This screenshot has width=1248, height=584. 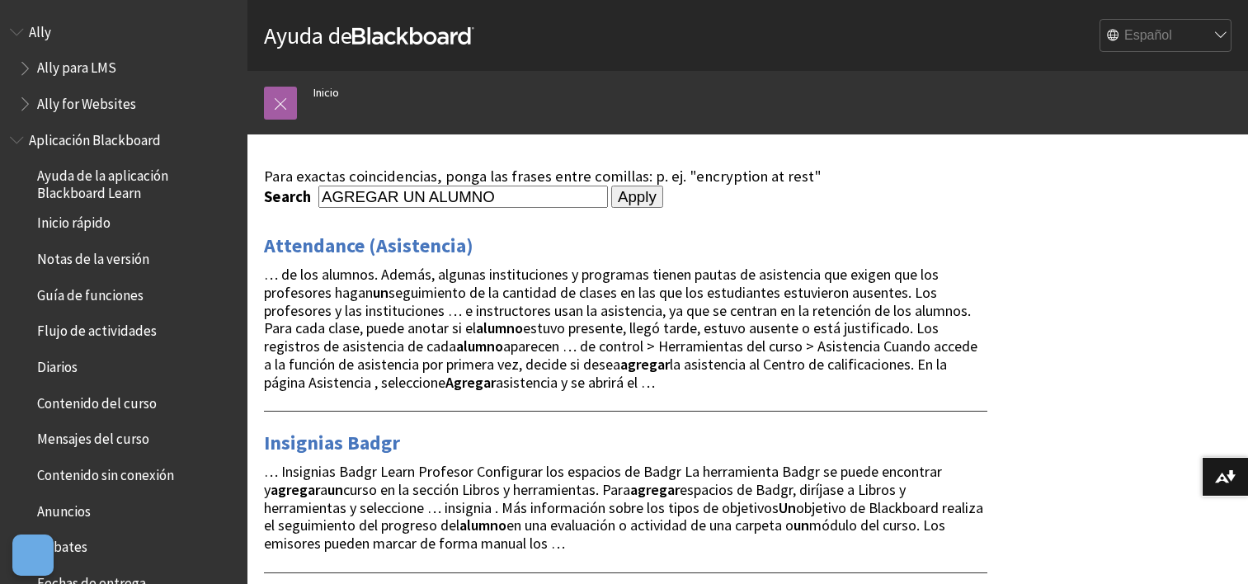 I want to click on a: Inicio, so click(x=326, y=92).